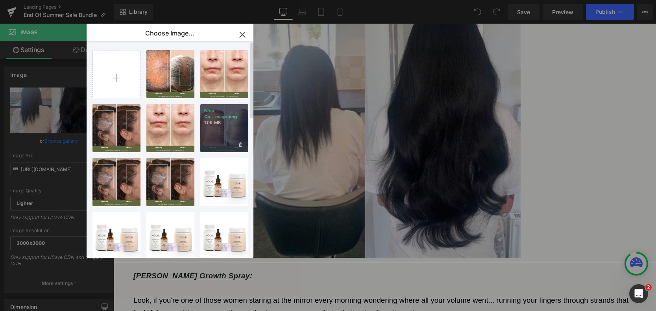  What do you see at coordinates (268, 282) in the screenshot?
I see `span: Look, if you're one of those women staring at the mirror every morning wondering where all your v...` at bounding box center [268, 282].